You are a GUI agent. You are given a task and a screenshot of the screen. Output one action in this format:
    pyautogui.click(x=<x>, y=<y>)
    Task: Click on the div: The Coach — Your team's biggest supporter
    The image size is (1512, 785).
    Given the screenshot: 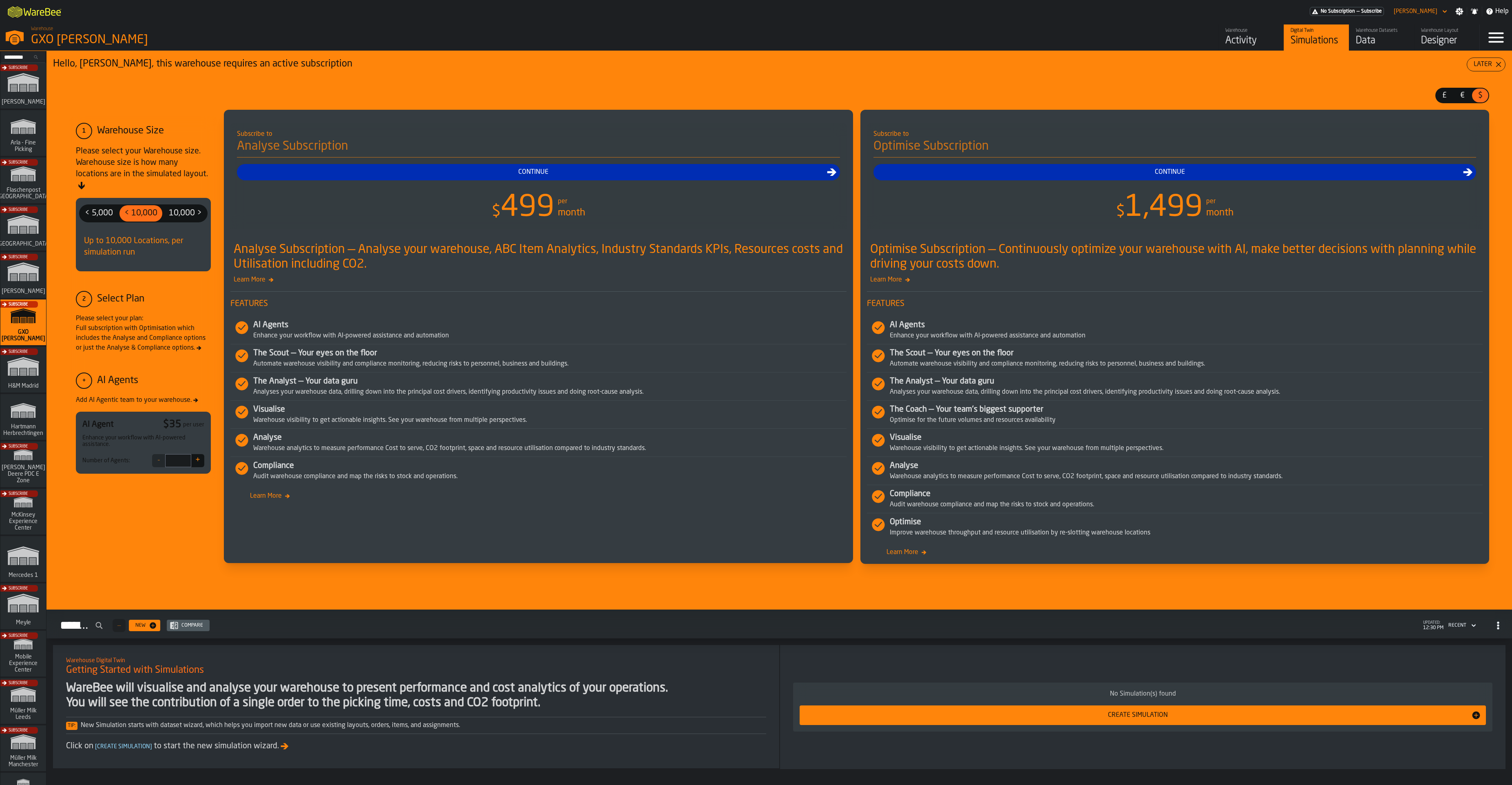 What is the action you would take?
    pyautogui.click(x=1186, y=409)
    